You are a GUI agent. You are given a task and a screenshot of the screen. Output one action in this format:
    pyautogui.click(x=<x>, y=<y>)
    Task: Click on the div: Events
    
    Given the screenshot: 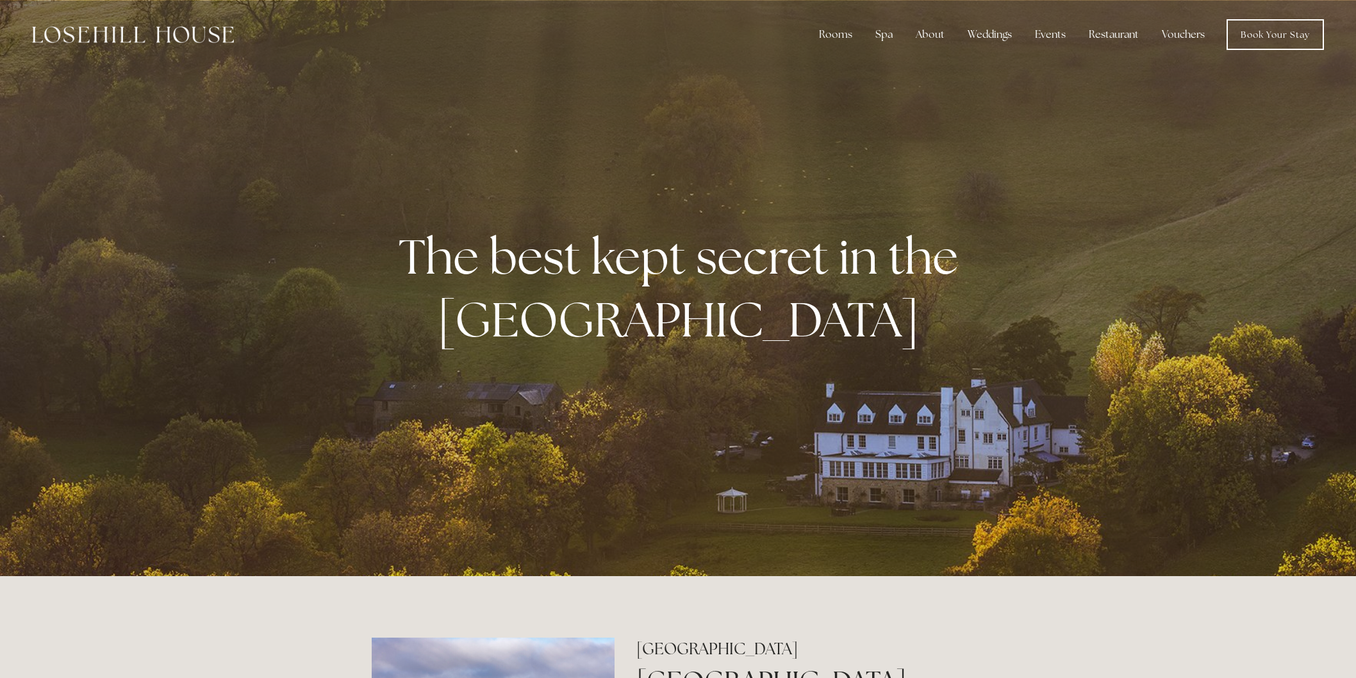 What is the action you would take?
    pyautogui.click(x=1051, y=35)
    